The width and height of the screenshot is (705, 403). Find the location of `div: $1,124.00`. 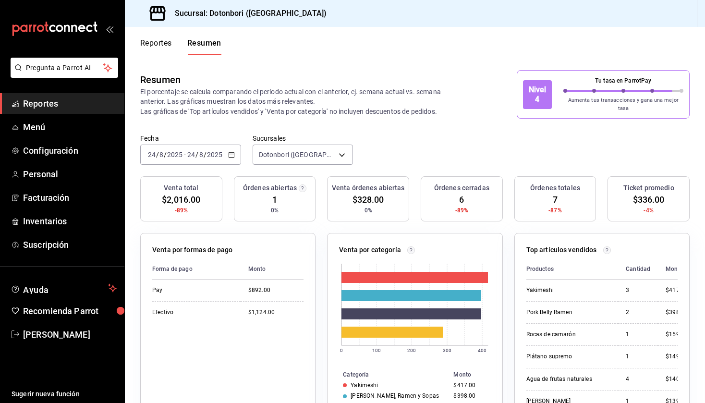

div: $1,124.00 is located at coordinates (276, 312).